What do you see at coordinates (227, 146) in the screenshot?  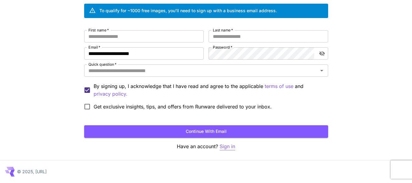 I see `p: Sign in` at bounding box center [227, 146].